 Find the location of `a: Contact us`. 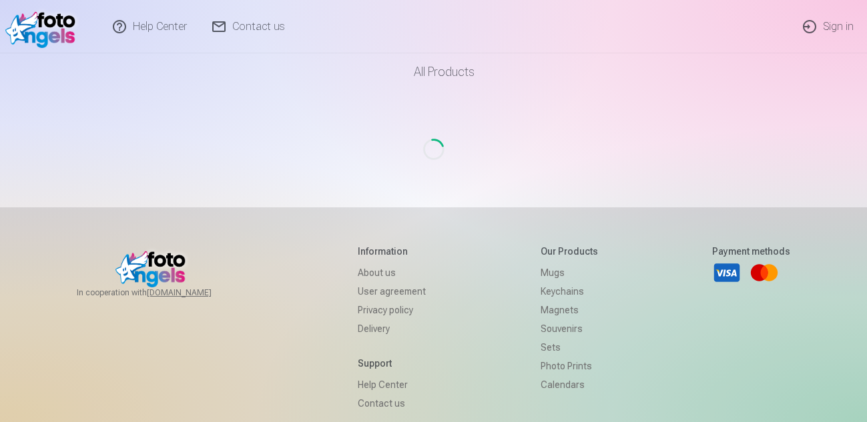

a: Contact us is located at coordinates (392, 404).